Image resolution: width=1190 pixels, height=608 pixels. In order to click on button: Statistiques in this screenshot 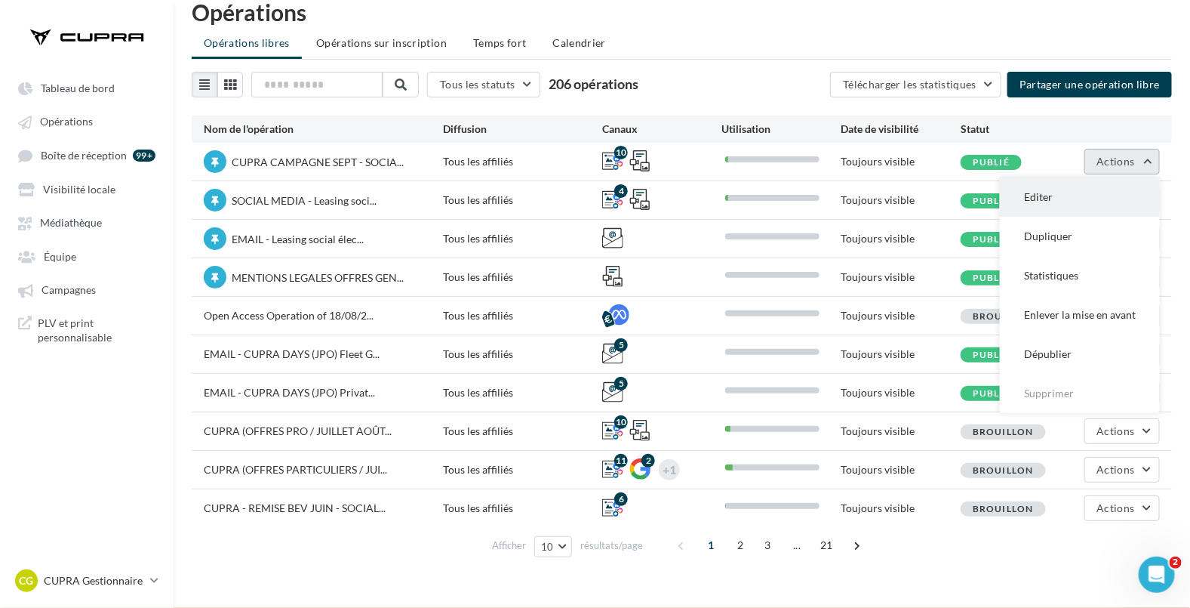, I will do `click(1080, 276)`.